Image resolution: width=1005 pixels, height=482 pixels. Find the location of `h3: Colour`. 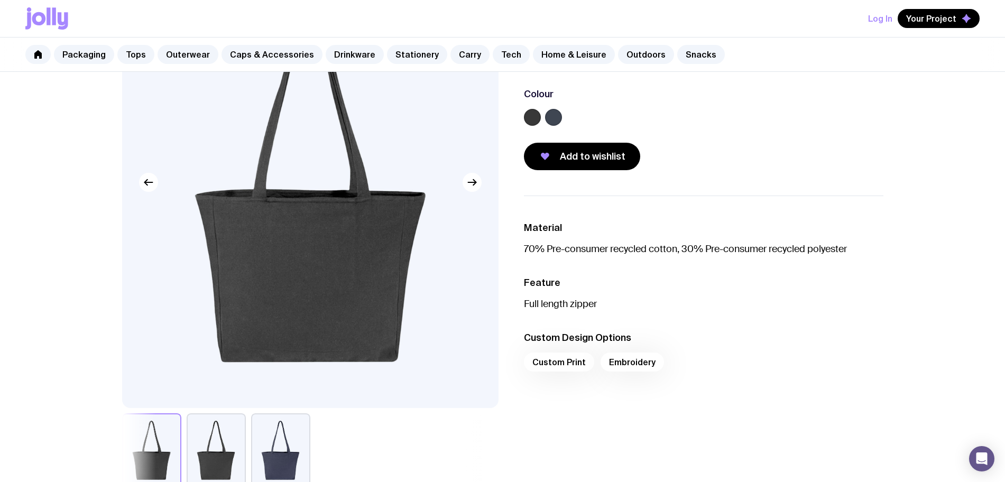

h3: Colour is located at coordinates (539, 94).